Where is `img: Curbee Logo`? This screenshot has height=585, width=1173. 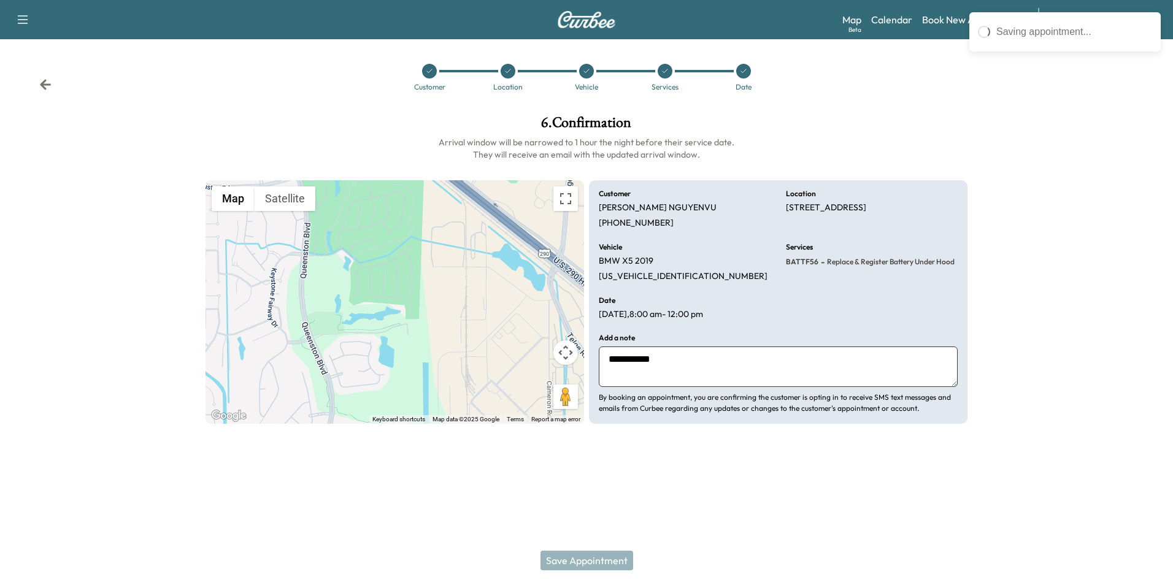 img: Curbee Logo is located at coordinates (586, 20).